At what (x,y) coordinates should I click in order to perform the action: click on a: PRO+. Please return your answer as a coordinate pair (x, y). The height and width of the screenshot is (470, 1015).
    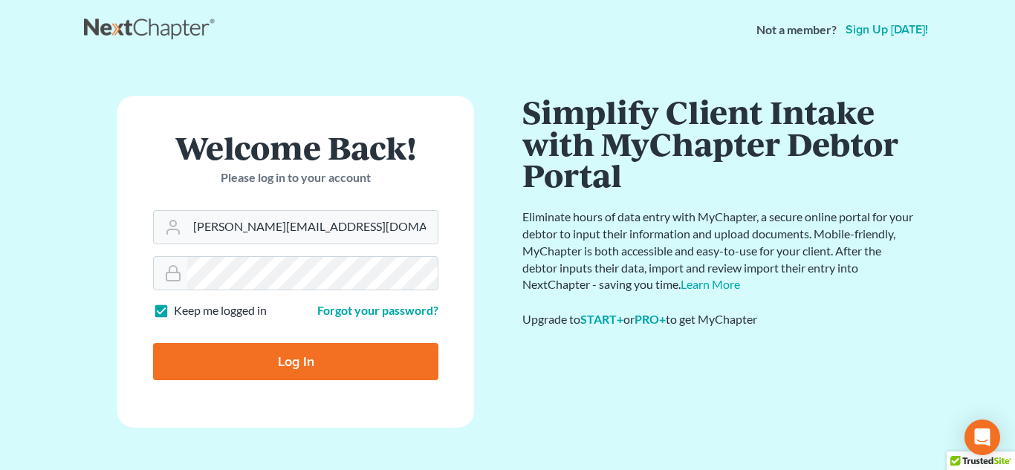
    Looking at the image, I should click on (650, 319).